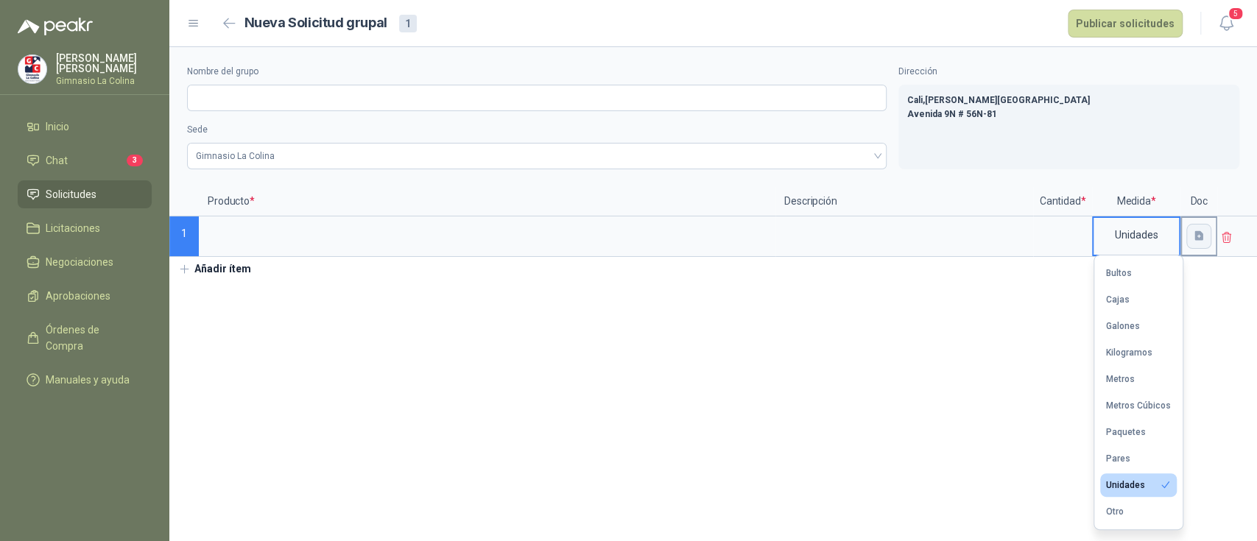  What do you see at coordinates (1068, 114) in the screenshot?
I see `p: Avenida 9N # 56N-81` at bounding box center [1068, 114].